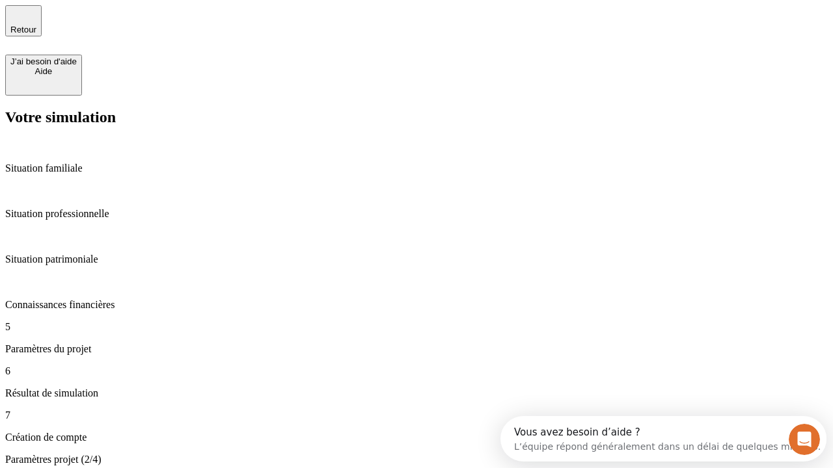 The width and height of the screenshot is (833, 468). Describe the element at coordinates (44, 71) in the screenshot. I see `div: Aide` at that location.